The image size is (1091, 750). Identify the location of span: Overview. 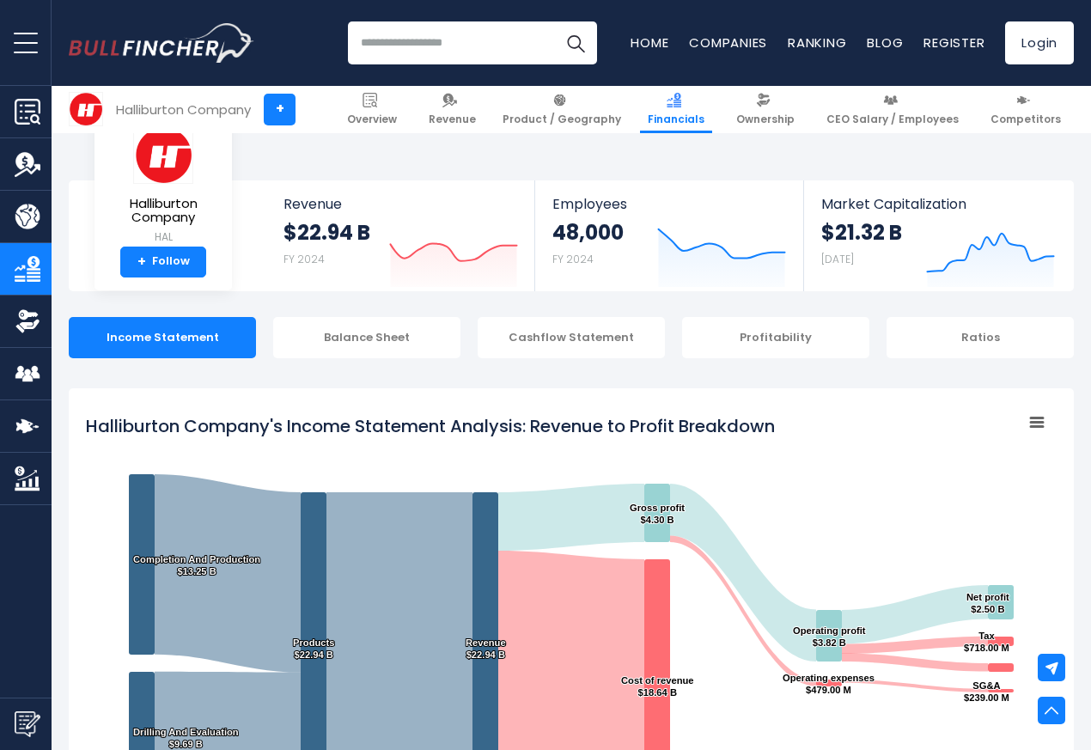
(372, 119).